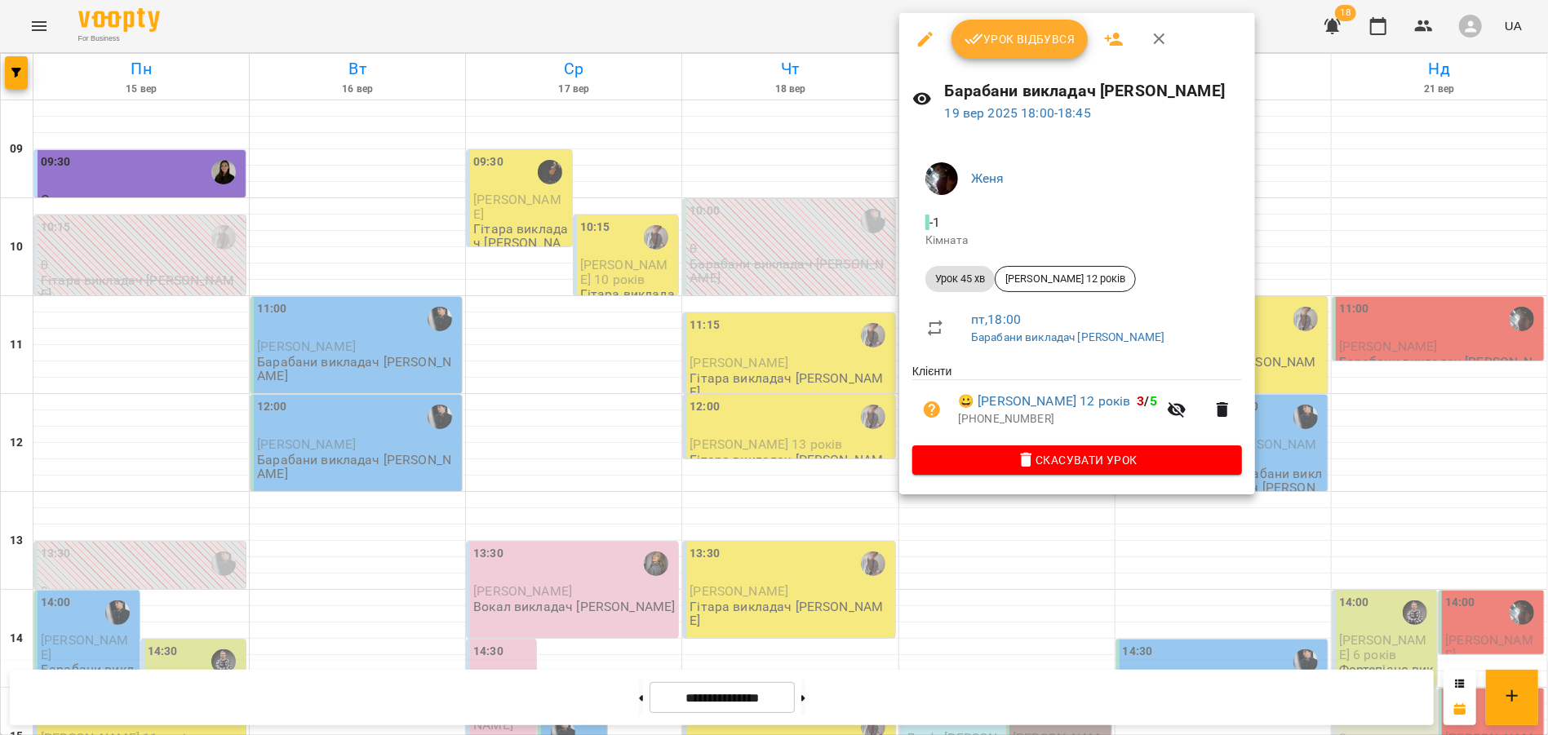  Describe the element at coordinates (1077, 460) in the screenshot. I see `button: Скасувати Урок` at that location.